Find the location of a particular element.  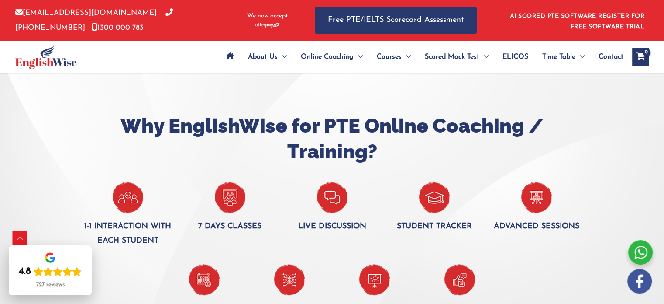

h2: Why EnglishWise for PTE Online Coaching / Training? is located at coordinates (332, 138).